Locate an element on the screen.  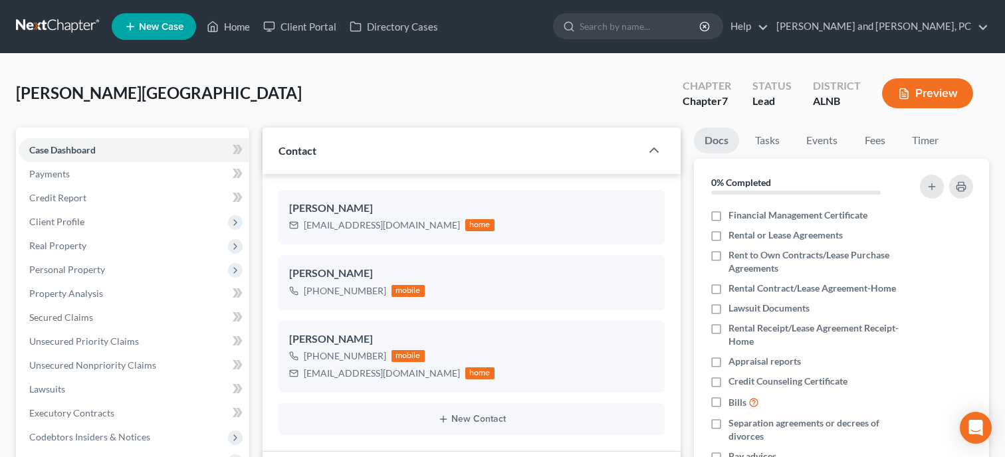
span: Real Property is located at coordinates (58, 245).